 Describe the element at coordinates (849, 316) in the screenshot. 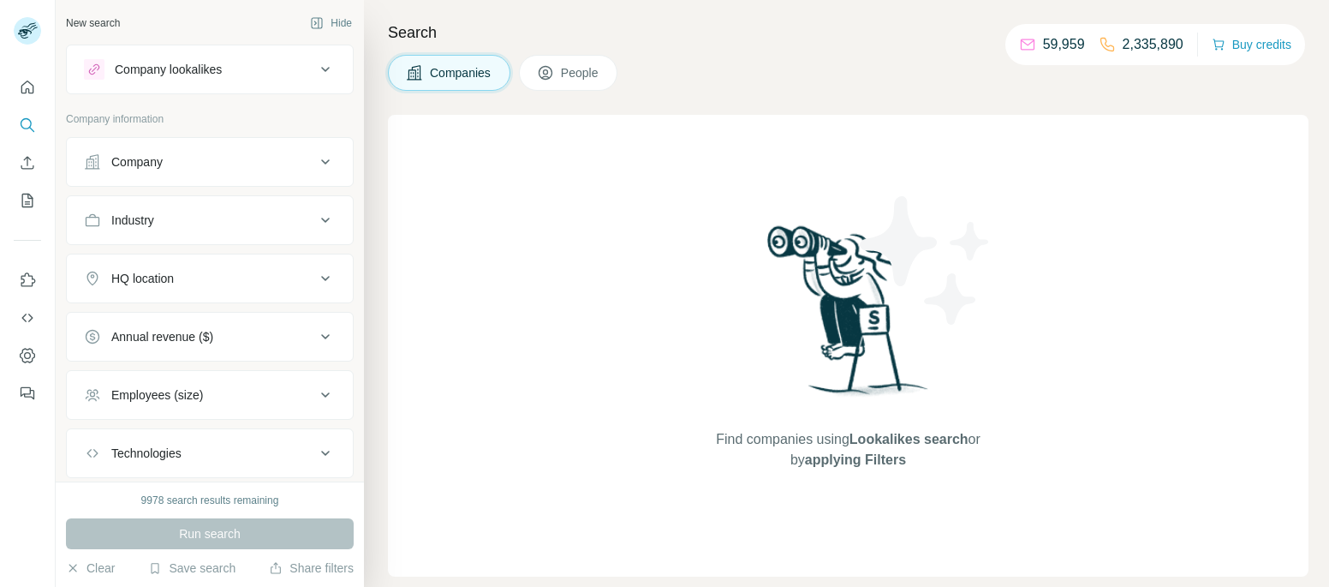

I see `img: Surfe Illustration - Woman searching with binoculars` at that location.